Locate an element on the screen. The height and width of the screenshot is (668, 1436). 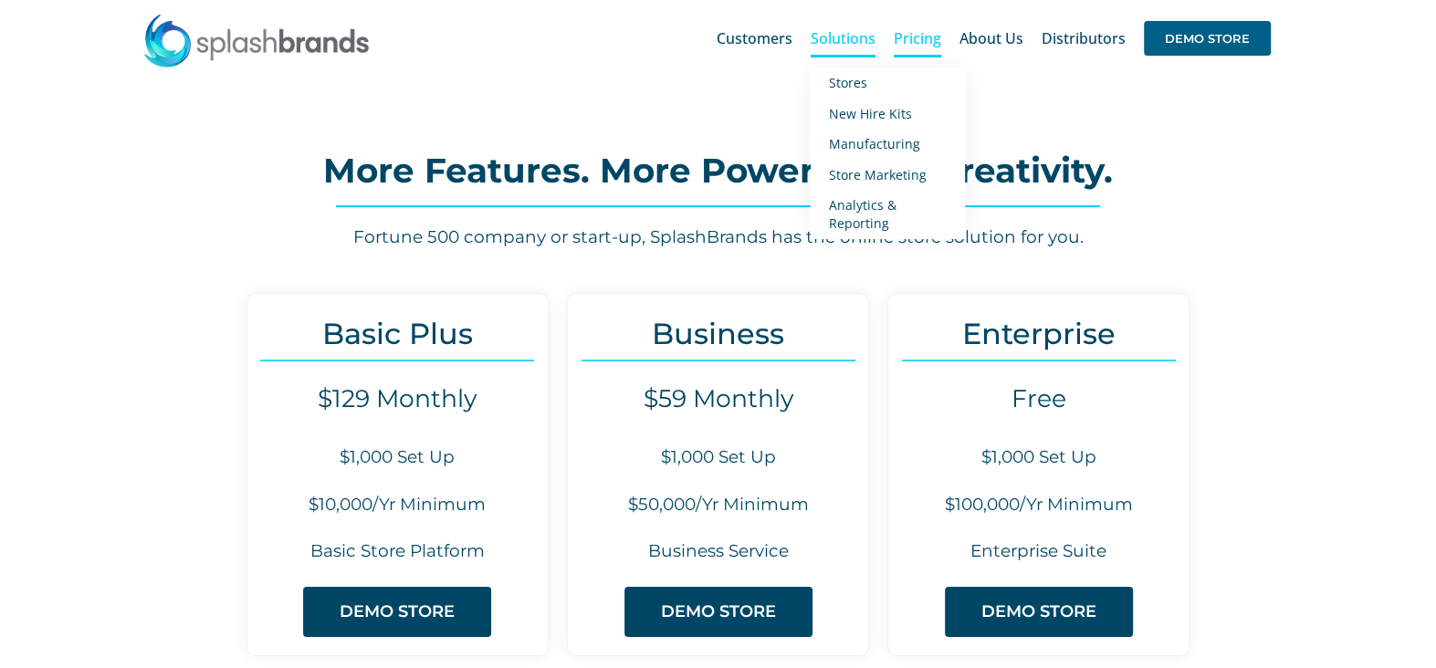
h4: $59 Monthly is located at coordinates (717, 399).